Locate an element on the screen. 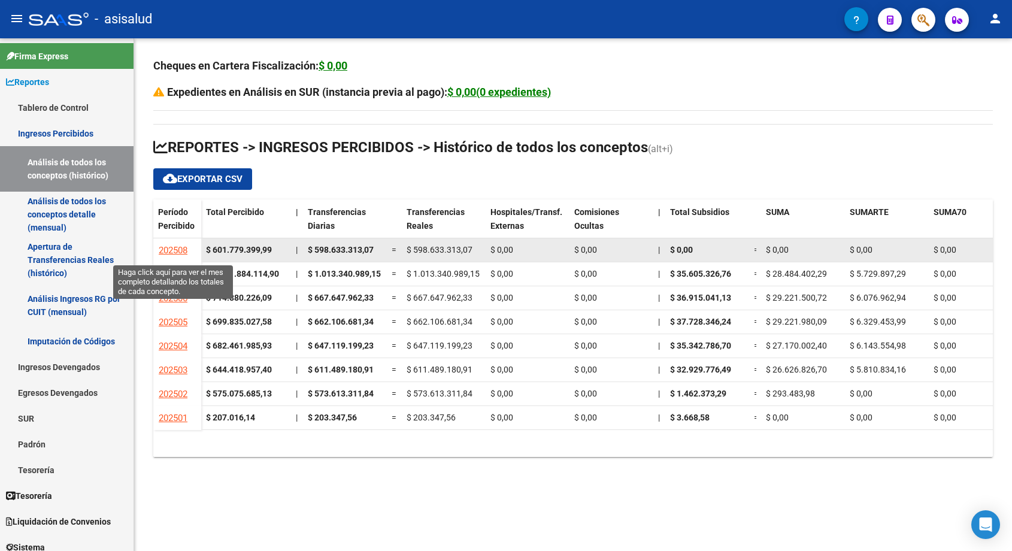 The image size is (1012, 551). span: $ 5.810.834,16 is located at coordinates (877, 369).